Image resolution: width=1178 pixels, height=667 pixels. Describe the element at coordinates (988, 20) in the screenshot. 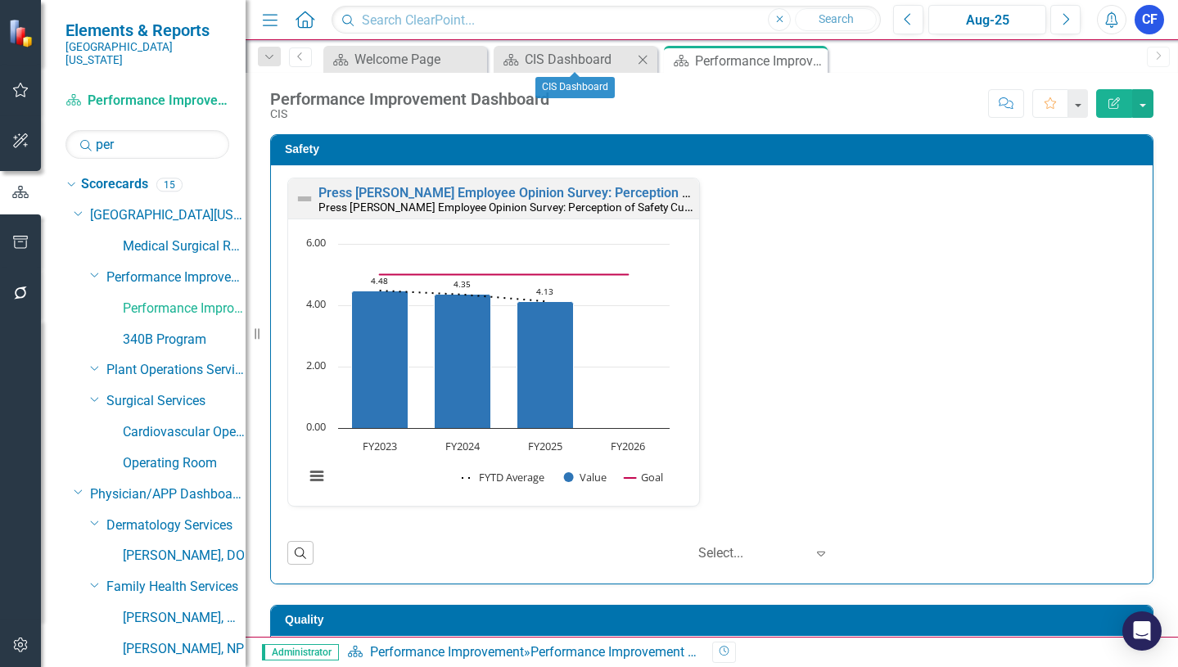

I see `div: Aug-25` at that location.